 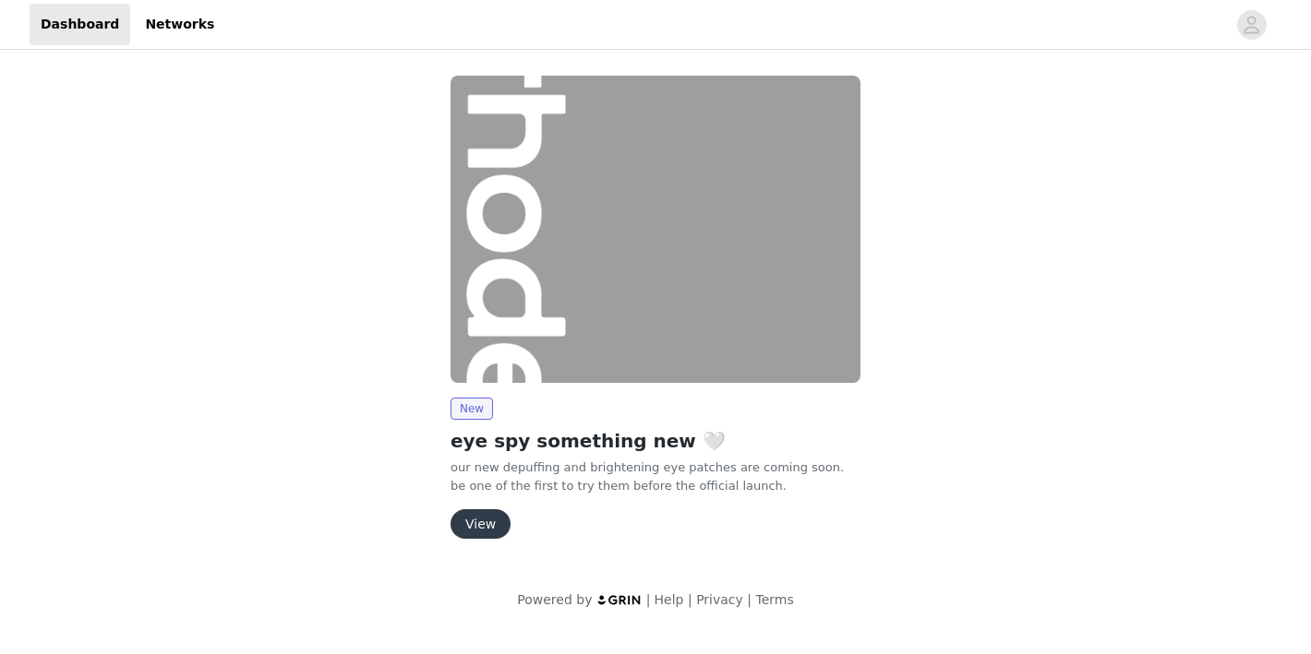 I want to click on img: logo, so click(x=619, y=600).